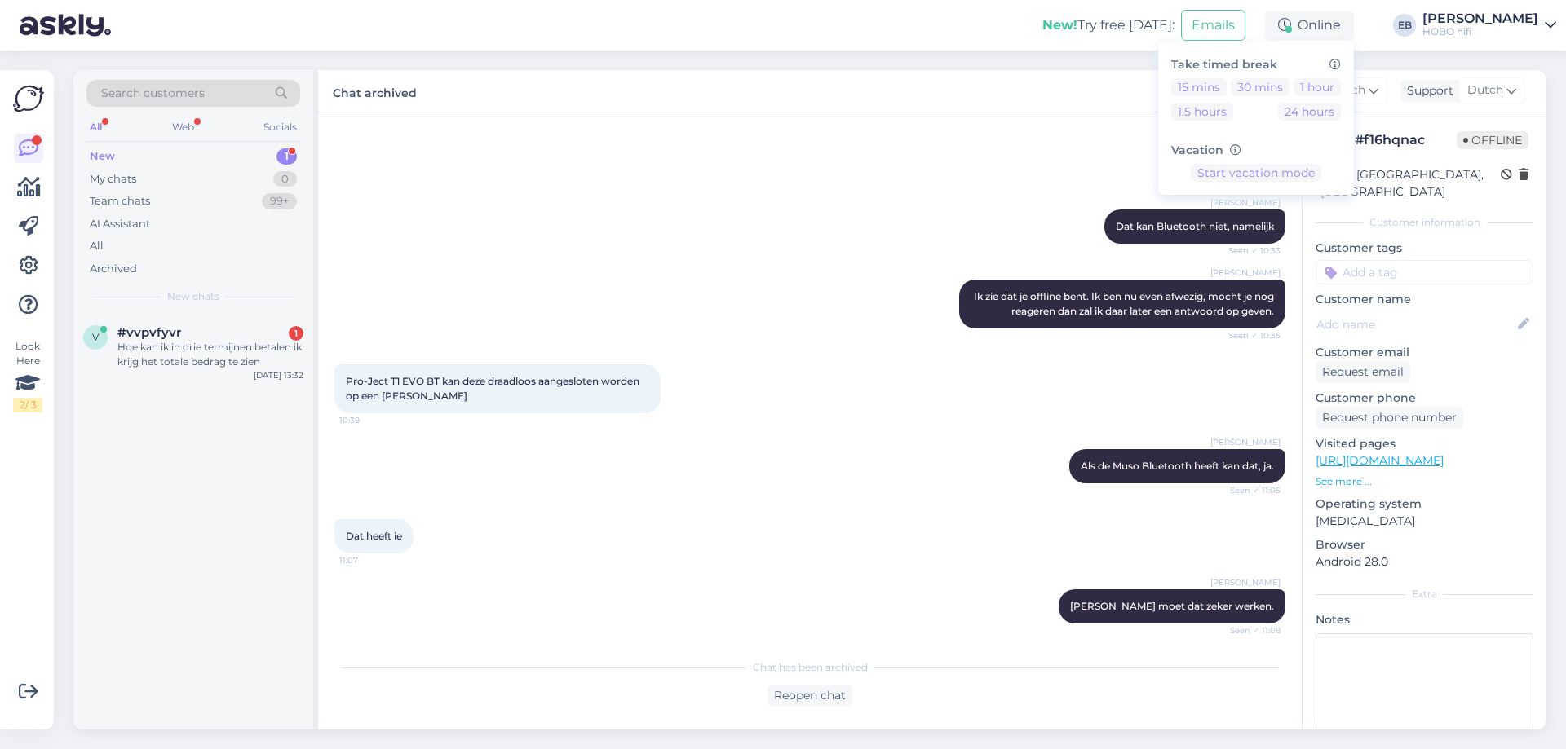 This screenshot has width=1566, height=749. I want to click on div: Team chats, so click(120, 201).